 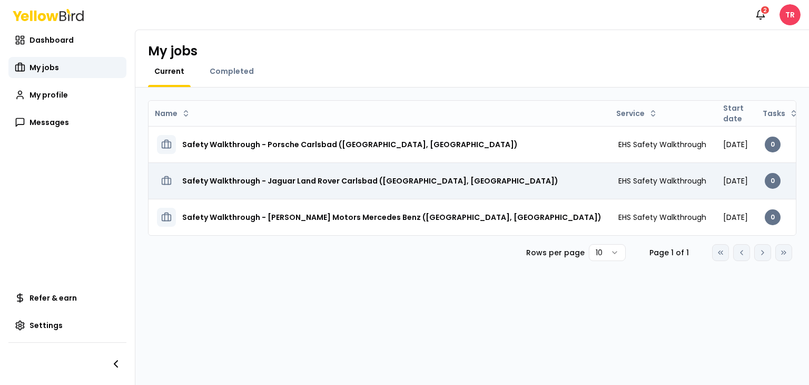 I want to click on th: Start date, so click(x=736, y=113).